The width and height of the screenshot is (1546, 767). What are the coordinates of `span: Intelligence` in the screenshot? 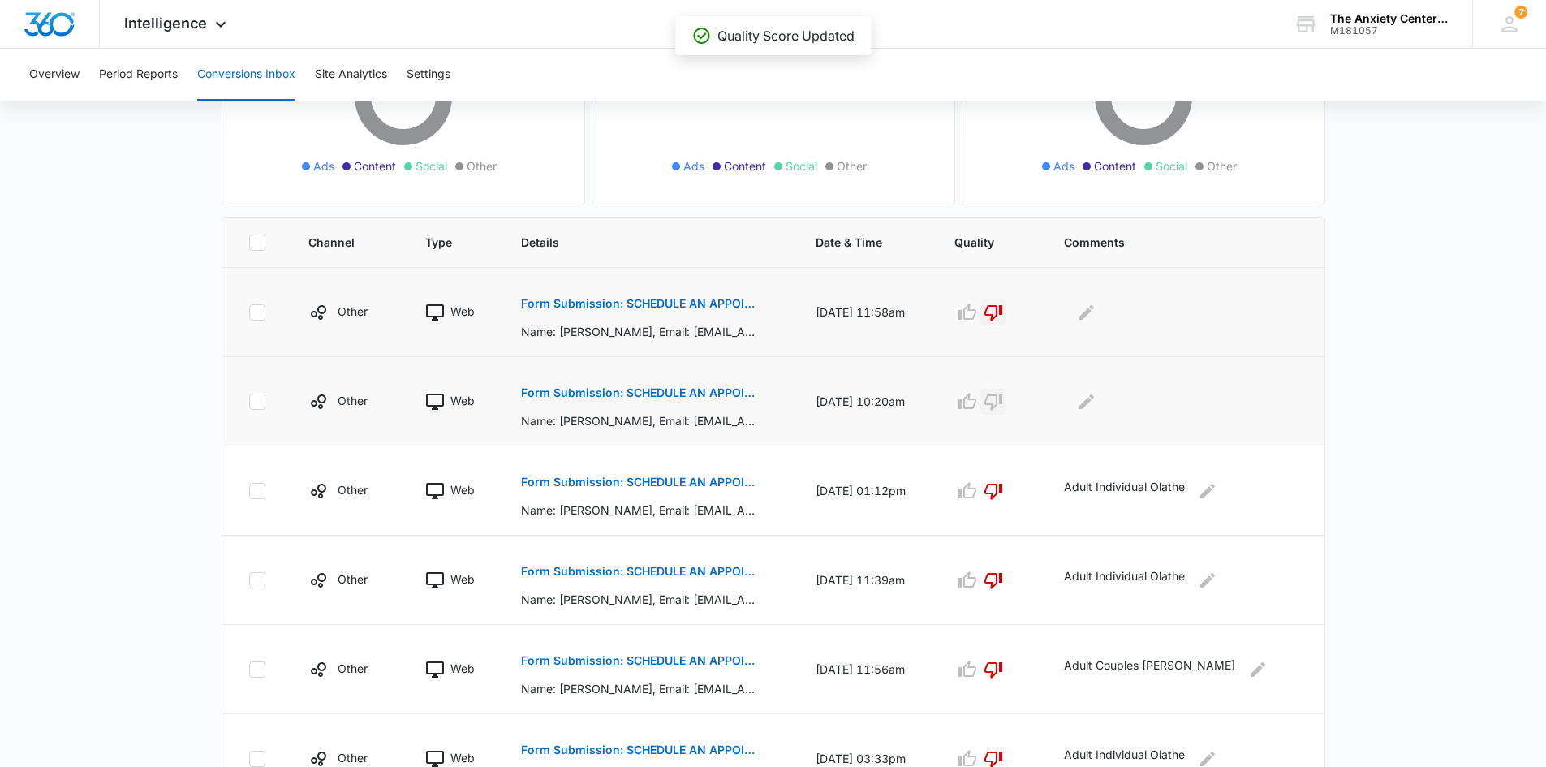 It's located at (166, 23).